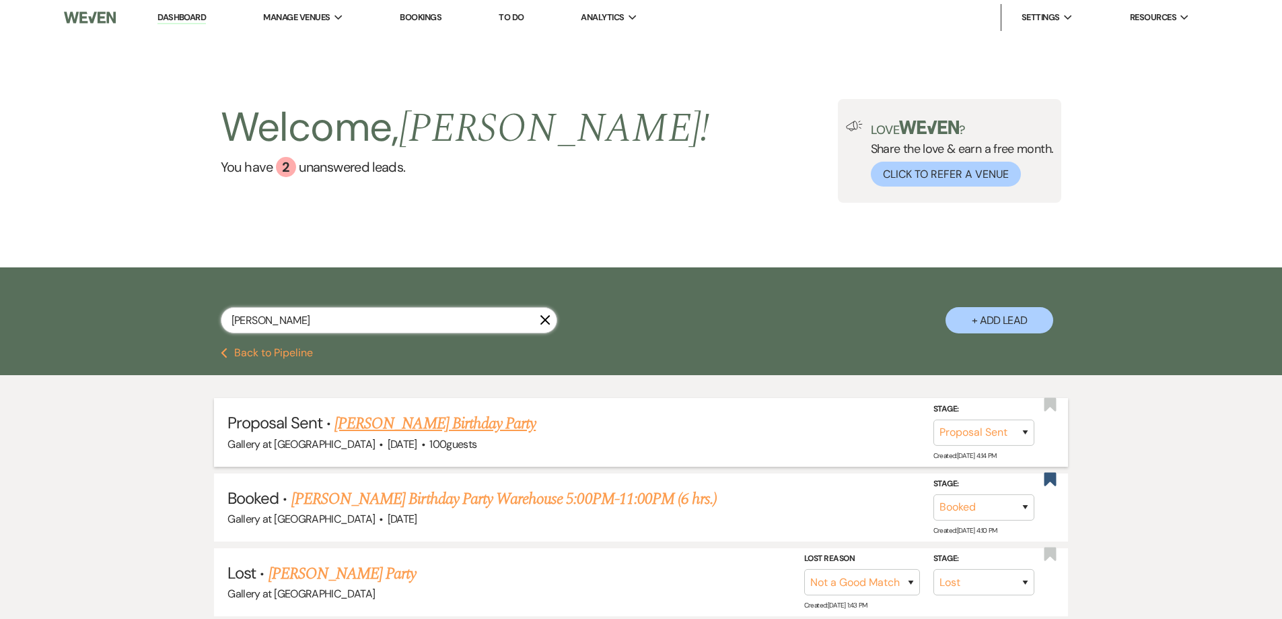  Describe the element at coordinates (929, 127) in the screenshot. I see `img: weven-logo-green.svg` at that location.